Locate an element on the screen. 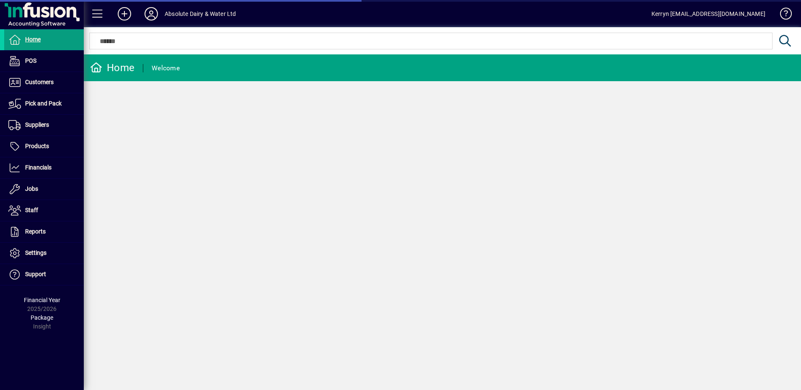 The image size is (801, 390). span: Financials is located at coordinates (38, 168).